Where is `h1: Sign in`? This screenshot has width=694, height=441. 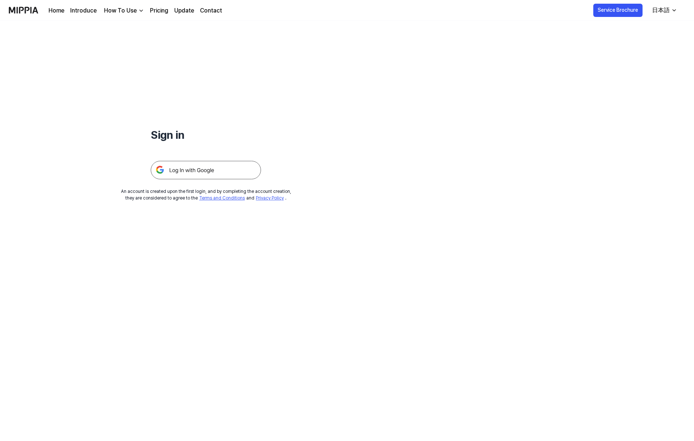
h1: Sign in is located at coordinates (206, 135).